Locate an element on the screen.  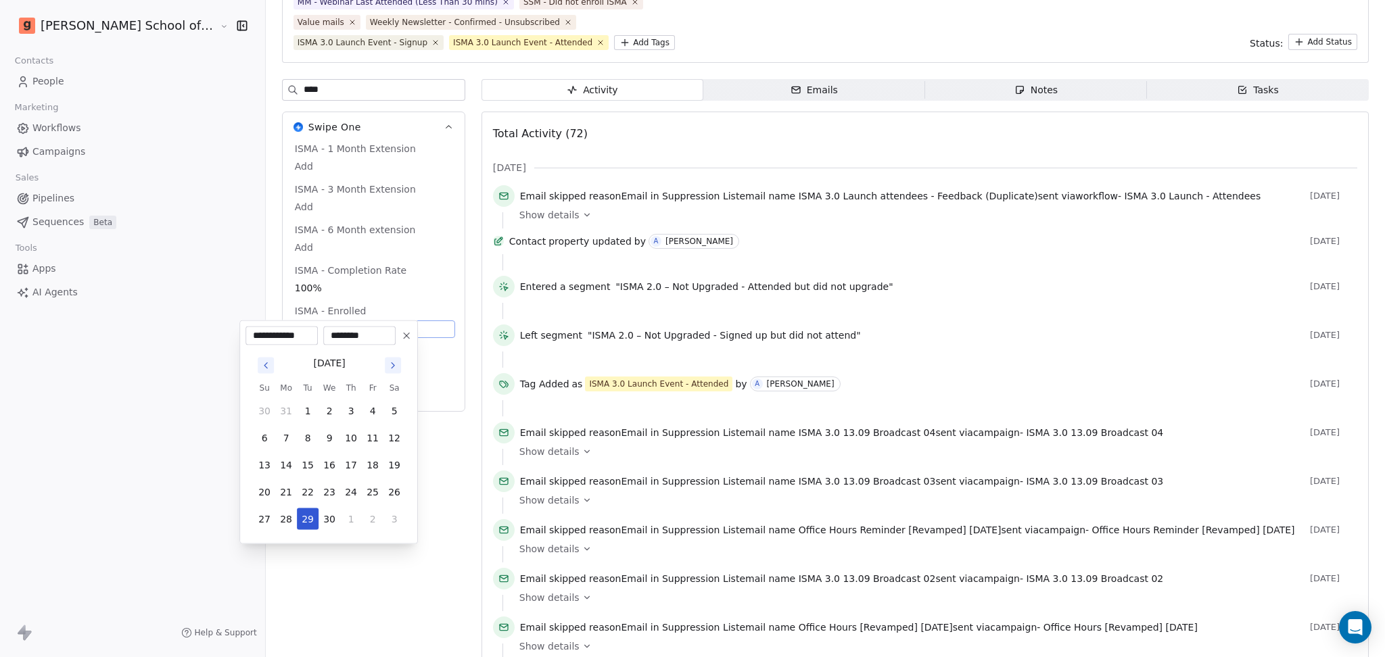
button: 28 is located at coordinates (286, 519).